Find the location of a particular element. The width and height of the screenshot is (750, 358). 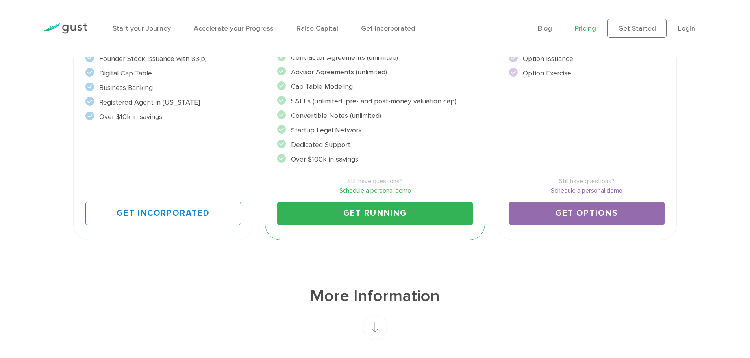

li: Over $10k in savings is located at coordinates (163, 117).